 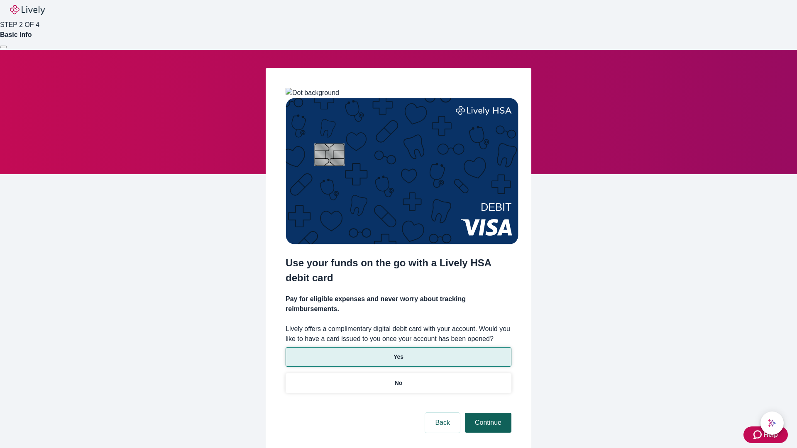 What do you see at coordinates (772, 424) in the screenshot?
I see `svg: Lively AI Assistant` at bounding box center [772, 424].